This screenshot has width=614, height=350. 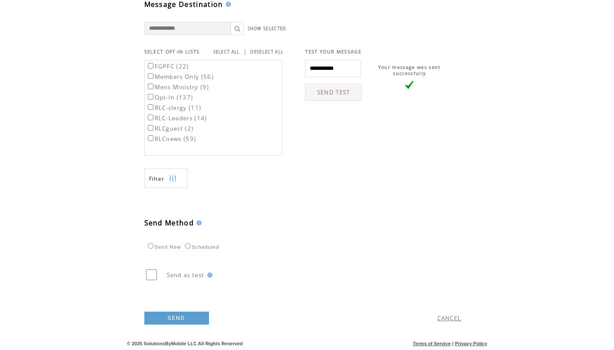 What do you see at coordinates (150, 86) in the screenshot?
I see `input: Mens Ministry (9)` at bounding box center [150, 86].